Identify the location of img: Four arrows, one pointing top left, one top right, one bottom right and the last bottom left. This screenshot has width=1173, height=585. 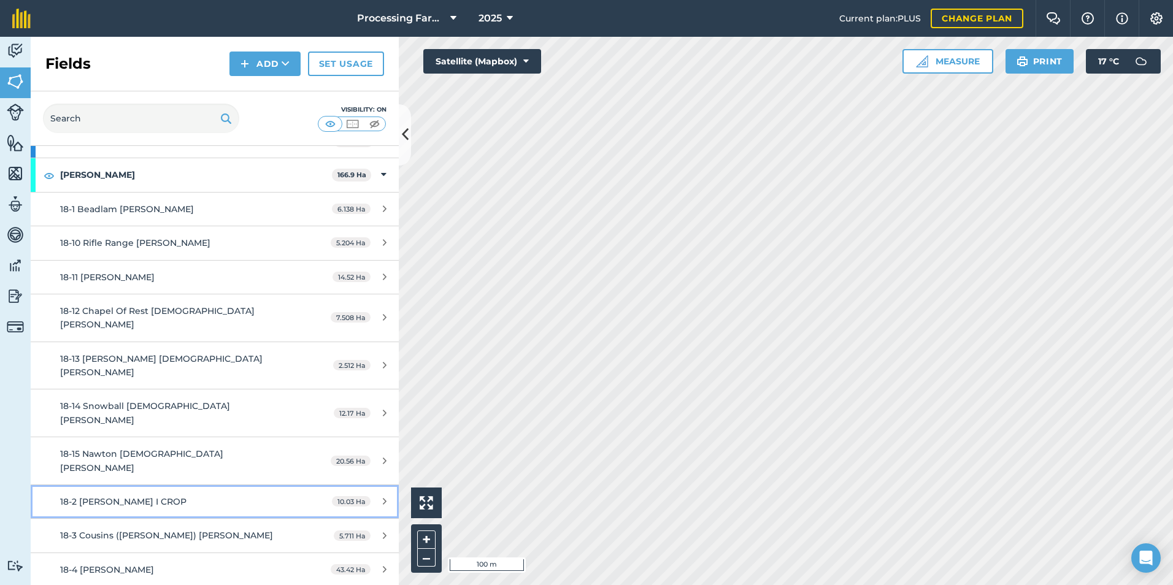
(426, 503).